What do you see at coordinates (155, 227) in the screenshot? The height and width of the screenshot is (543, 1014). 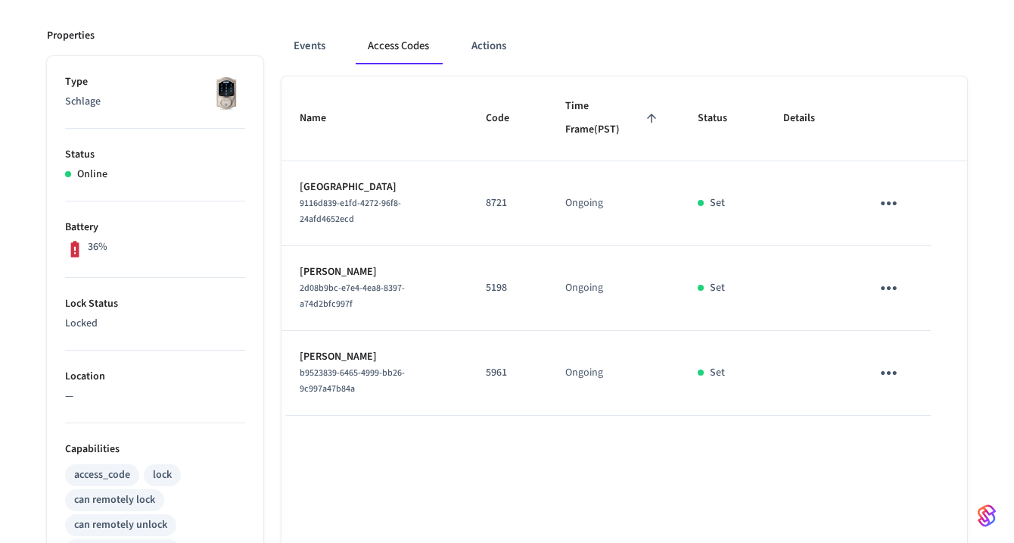 I see `p: Battery` at bounding box center [155, 227].